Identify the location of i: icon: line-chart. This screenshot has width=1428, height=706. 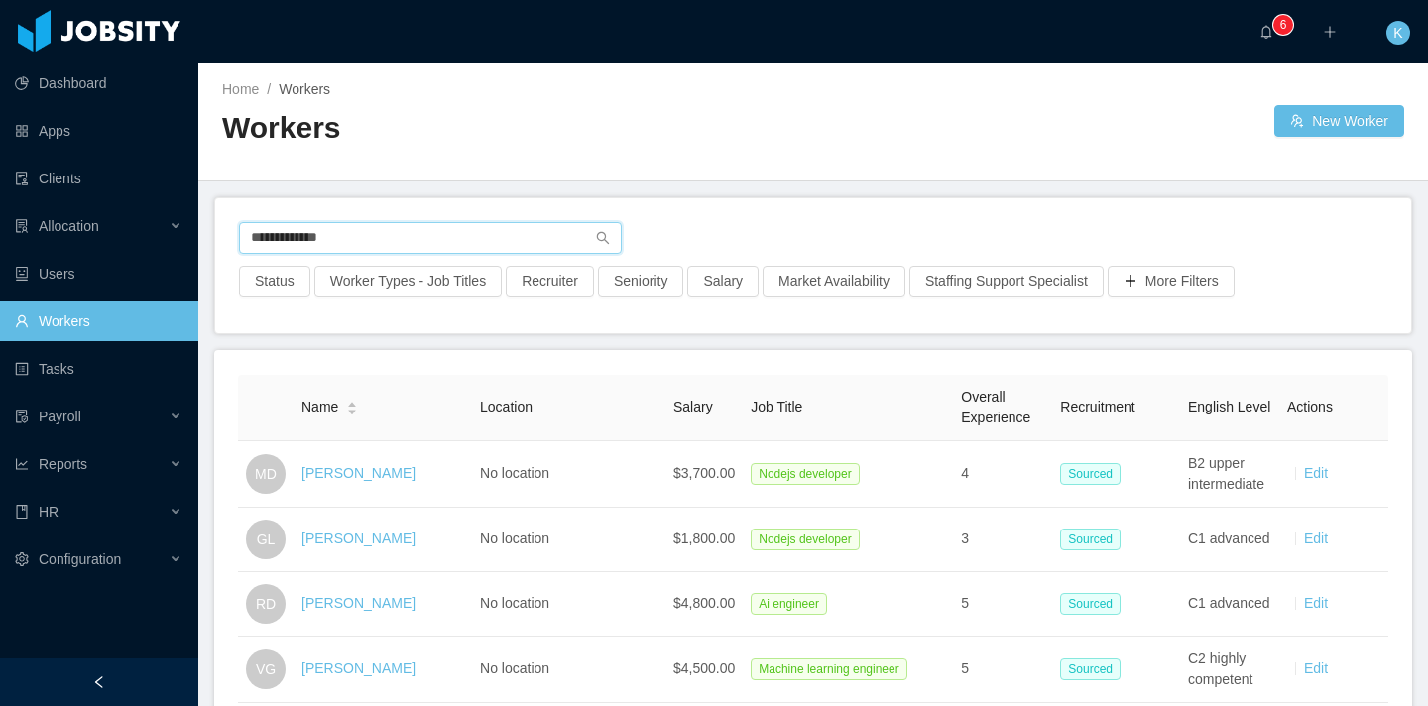
(22, 464).